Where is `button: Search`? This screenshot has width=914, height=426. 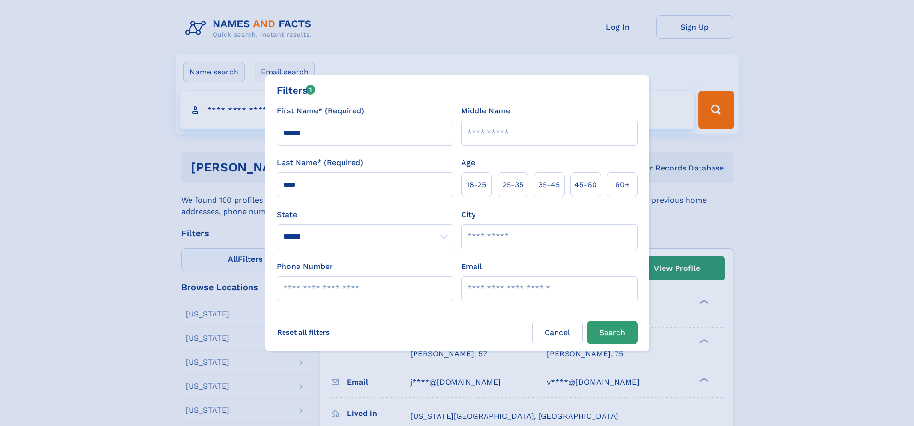
button: Search is located at coordinates (612, 332).